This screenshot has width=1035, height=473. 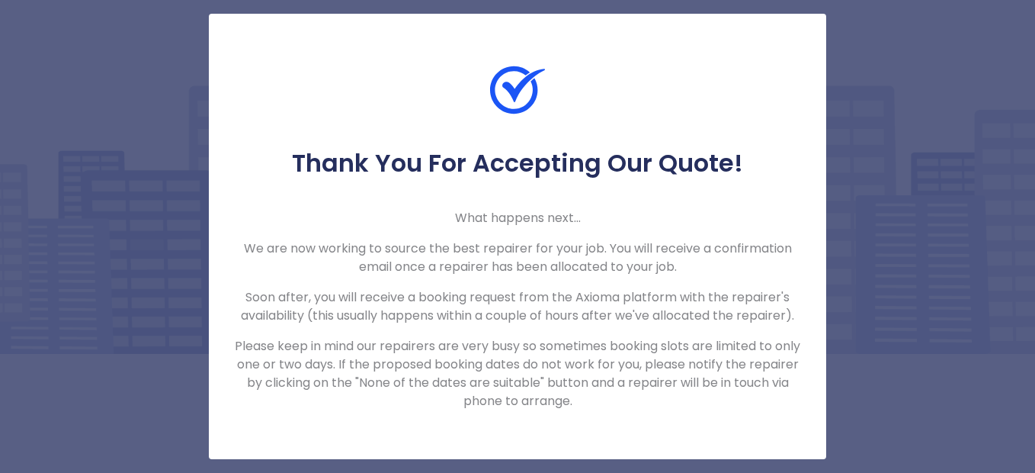 What do you see at coordinates (518, 306) in the screenshot?
I see `p: Soon after, you will receive a booking request from the Axioma platform with the repairer's avail...` at bounding box center [518, 306].